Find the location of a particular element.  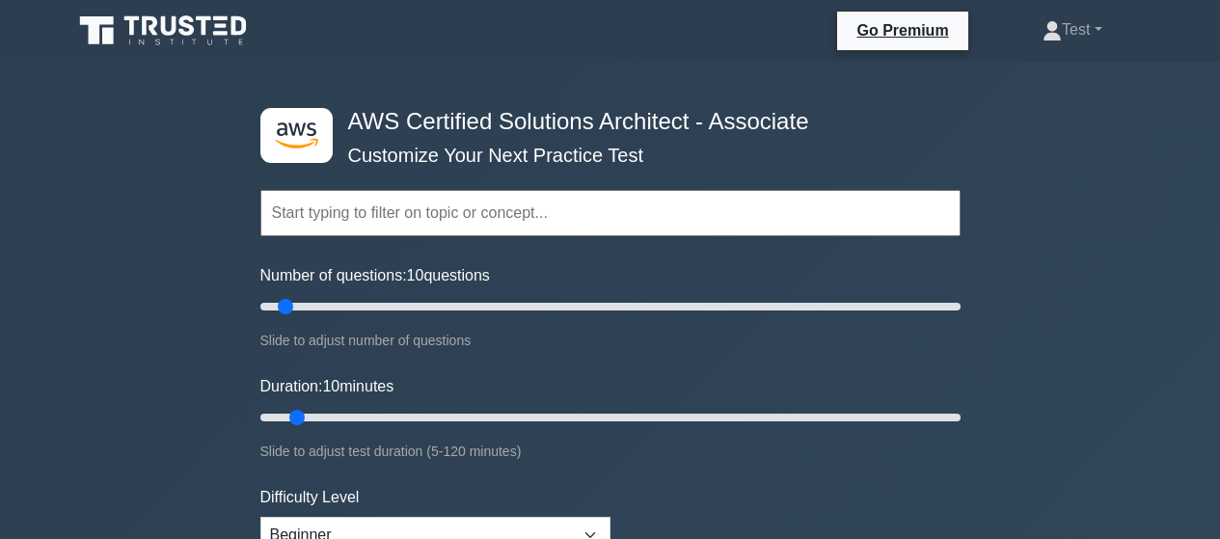

label: Number of questions: questions is located at coordinates (375, 276).